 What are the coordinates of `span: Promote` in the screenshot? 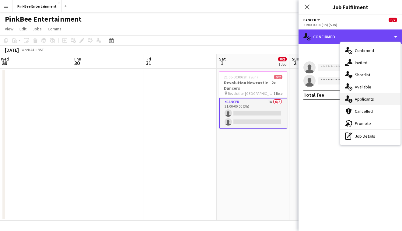 It's located at (363, 123).